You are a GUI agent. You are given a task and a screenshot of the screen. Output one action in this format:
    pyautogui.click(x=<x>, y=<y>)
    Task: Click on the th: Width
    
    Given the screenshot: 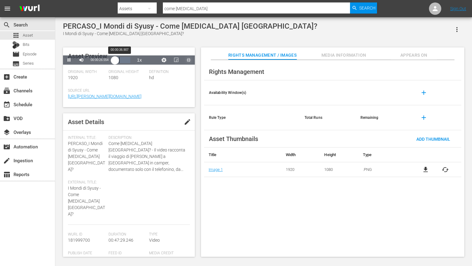 What is the action you would take?
    pyautogui.click(x=301, y=155)
    